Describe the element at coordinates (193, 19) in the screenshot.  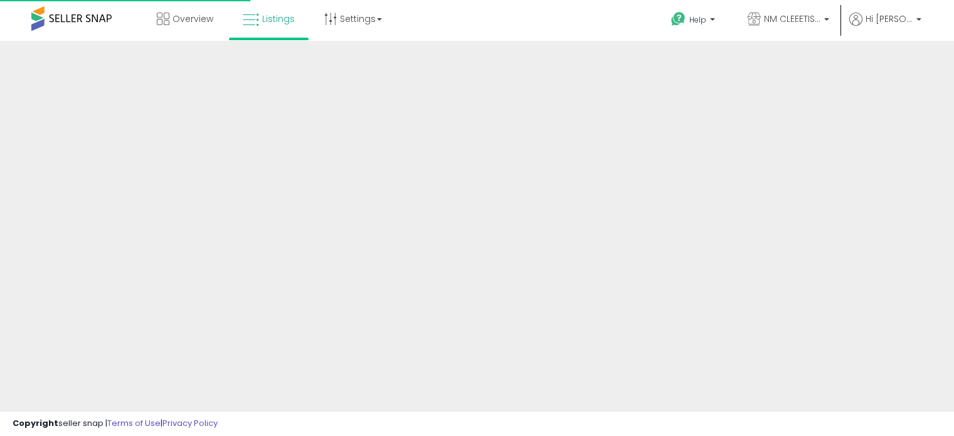
I see `span: Overview` at that location.